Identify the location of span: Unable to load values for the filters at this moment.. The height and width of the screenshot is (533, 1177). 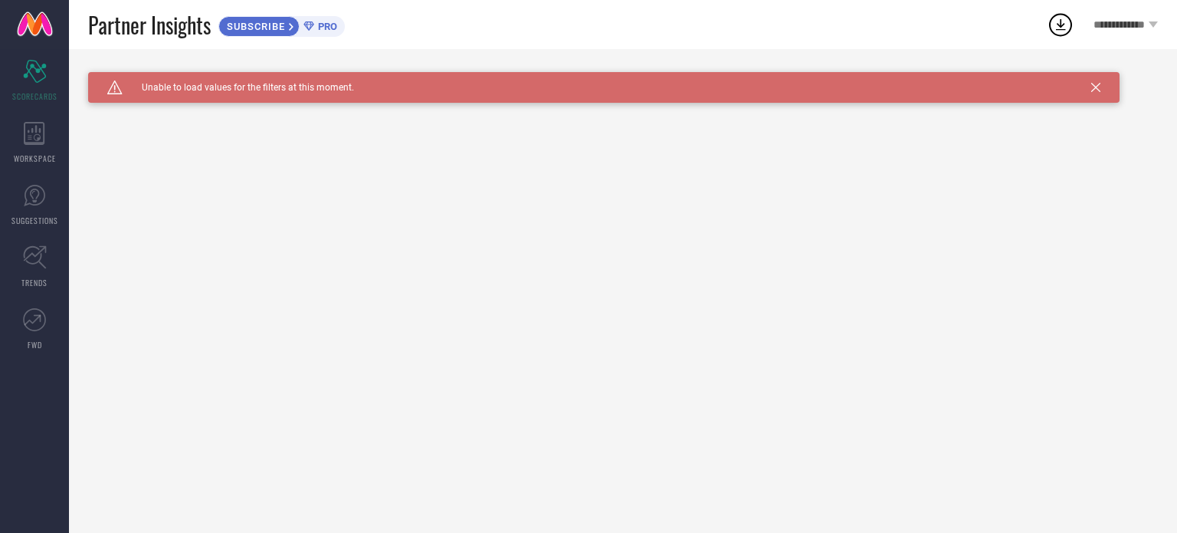
(238, 87).